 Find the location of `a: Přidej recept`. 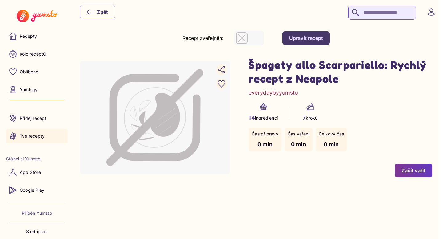

a: Přidej recept is located at coordinates (37, 118).